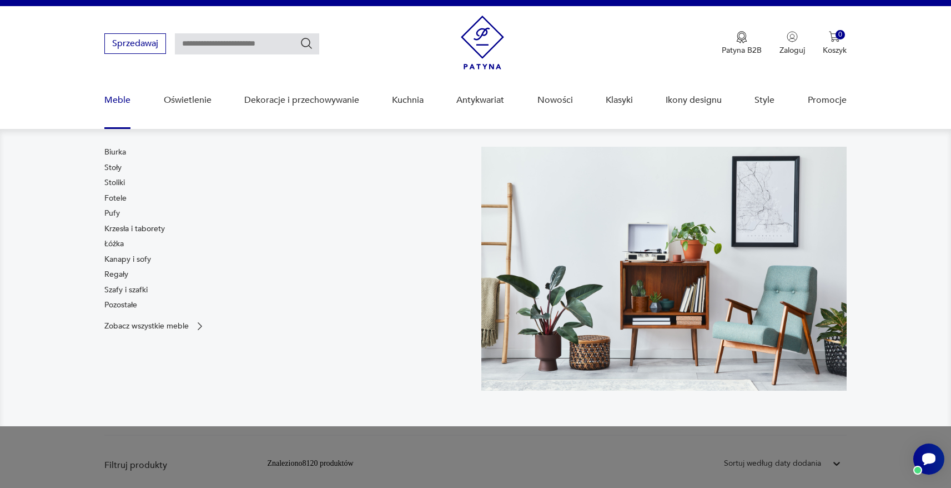 The image size is (951, 488). I want to click on p: Koszyk, so click(835, 50).